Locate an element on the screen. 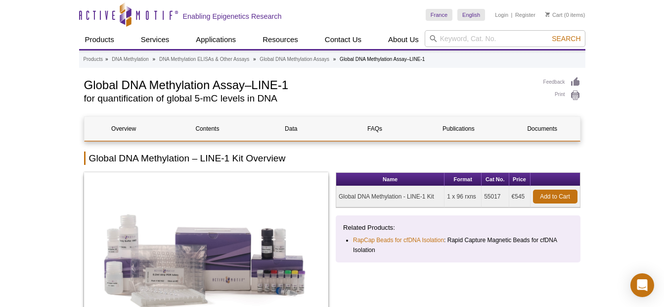 The width and height of the screenshot is (664, 307). p: Related Products: is located at coordinates (458, 228).